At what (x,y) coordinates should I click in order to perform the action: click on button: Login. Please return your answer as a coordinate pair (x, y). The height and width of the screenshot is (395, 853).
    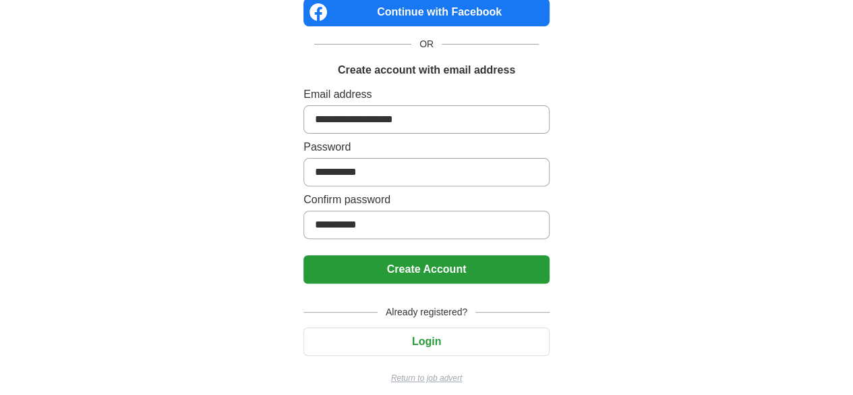
    Looking at the image, I should click on (426, 341).